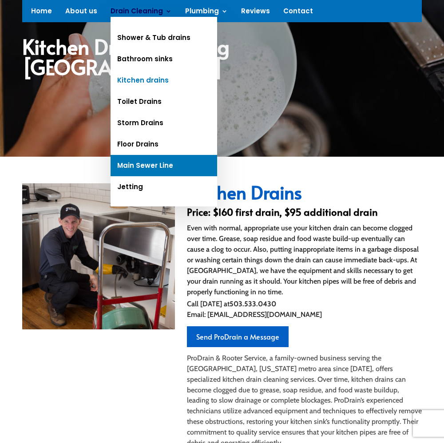 The width and height of the screenshot is (444, 443). What do you see at coordinates (41, 13) in the screenshot?
I see `a: Home` at bounding box center [41, 13].